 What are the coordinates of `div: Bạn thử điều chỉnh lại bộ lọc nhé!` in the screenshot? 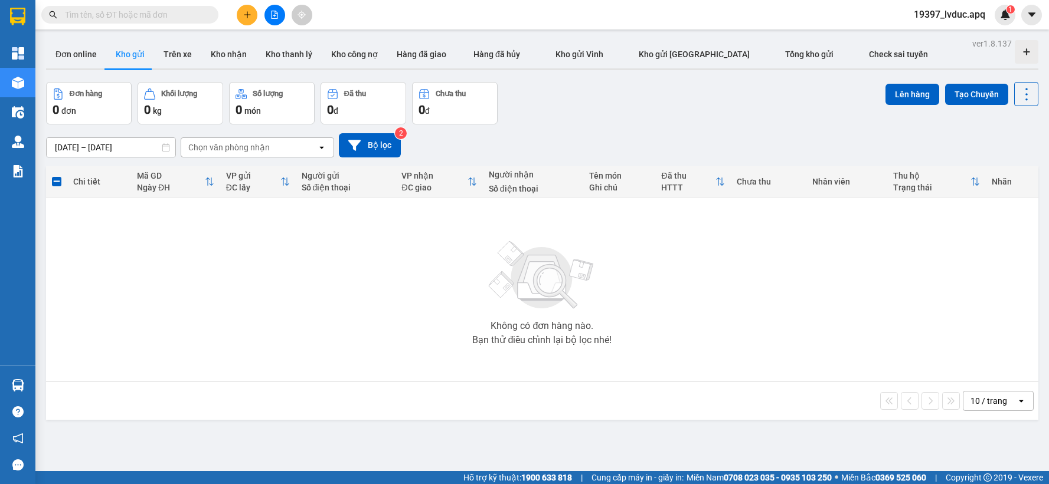 It's located at (542, 341).